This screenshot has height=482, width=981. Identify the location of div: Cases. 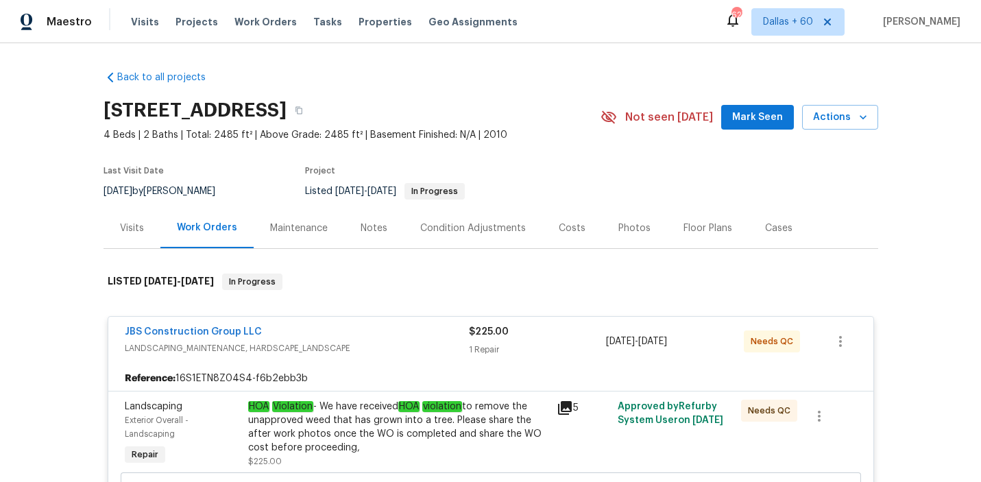
(778, 228).